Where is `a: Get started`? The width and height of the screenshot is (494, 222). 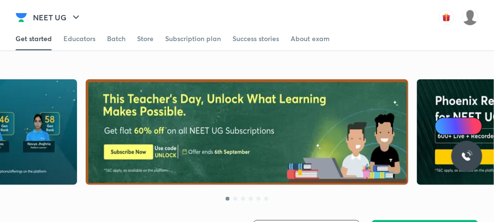 a: Get started is located at coordinates (33, 39).